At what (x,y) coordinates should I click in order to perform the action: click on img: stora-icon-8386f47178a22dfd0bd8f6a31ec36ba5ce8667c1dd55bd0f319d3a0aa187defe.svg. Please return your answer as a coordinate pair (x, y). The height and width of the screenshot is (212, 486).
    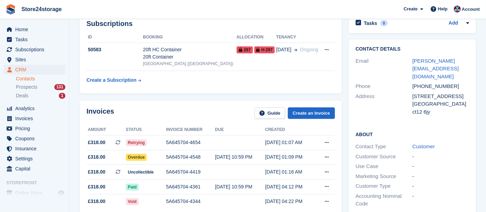
    Looking at the image, I should click on (11, 9).